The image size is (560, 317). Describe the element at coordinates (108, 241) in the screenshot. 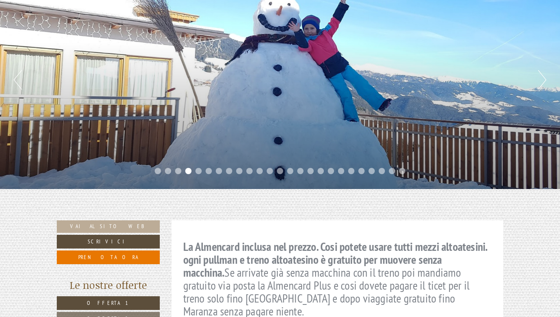

I see `a: Scrivici` at that location.